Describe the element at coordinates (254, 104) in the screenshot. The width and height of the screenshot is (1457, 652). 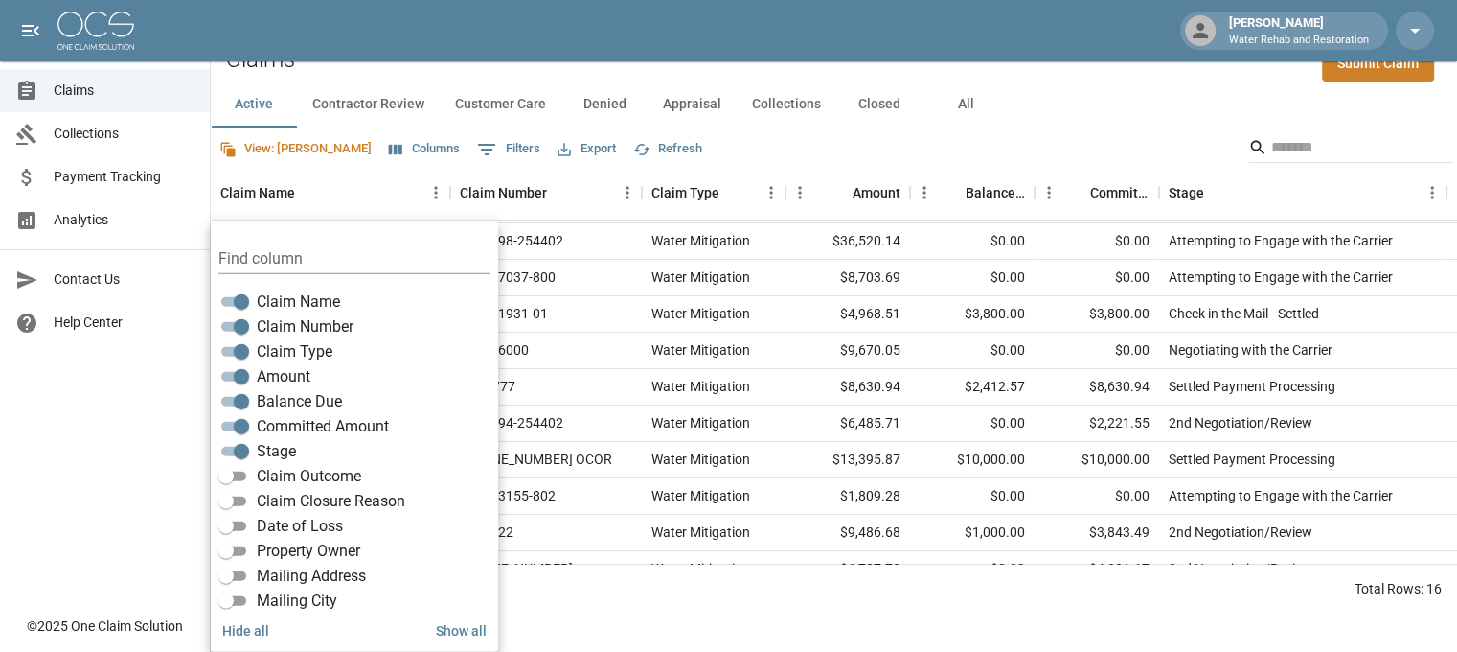
I see `button: Active` at that location.